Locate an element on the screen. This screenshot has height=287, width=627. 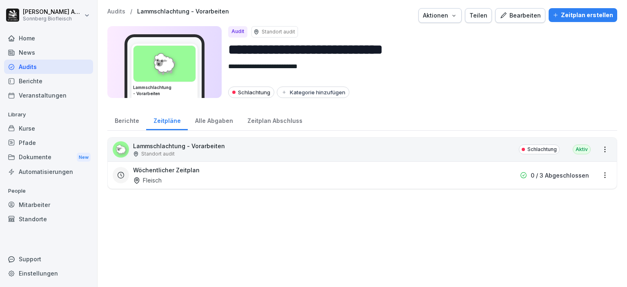
button: Aktionen is located at coordinates (440, 16).